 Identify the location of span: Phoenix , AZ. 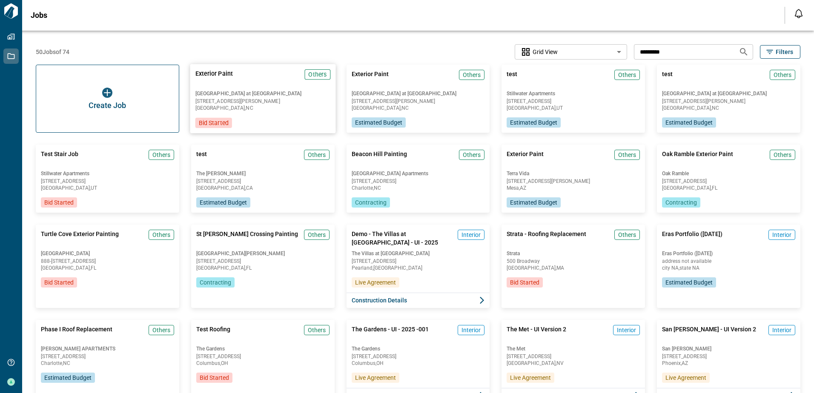
(728, 363).